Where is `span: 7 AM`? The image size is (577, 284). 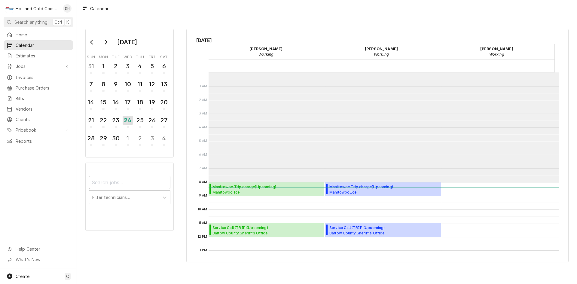
span: 7 AM is located at coordinates (203, 168).